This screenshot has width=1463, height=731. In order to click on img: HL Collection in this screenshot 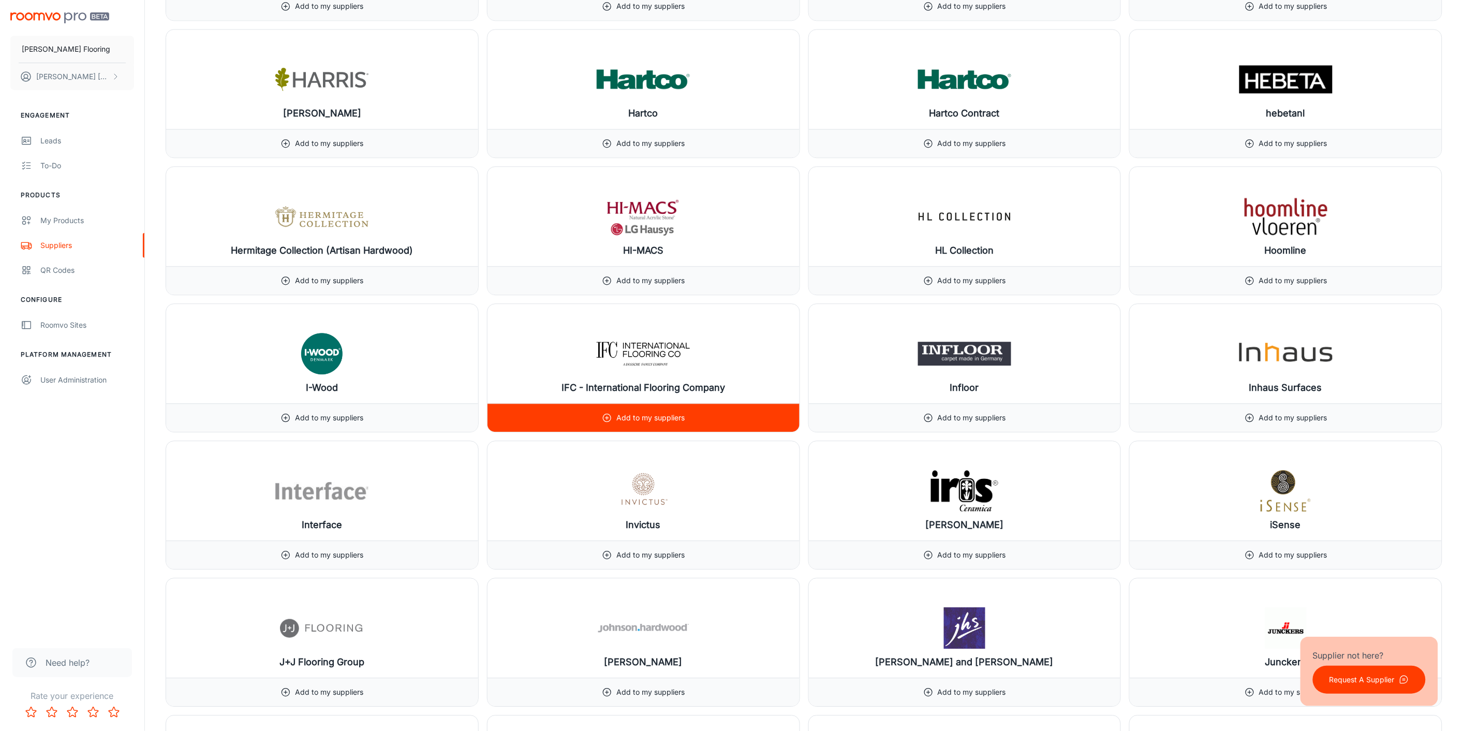, I will do `click(964, 216)`.